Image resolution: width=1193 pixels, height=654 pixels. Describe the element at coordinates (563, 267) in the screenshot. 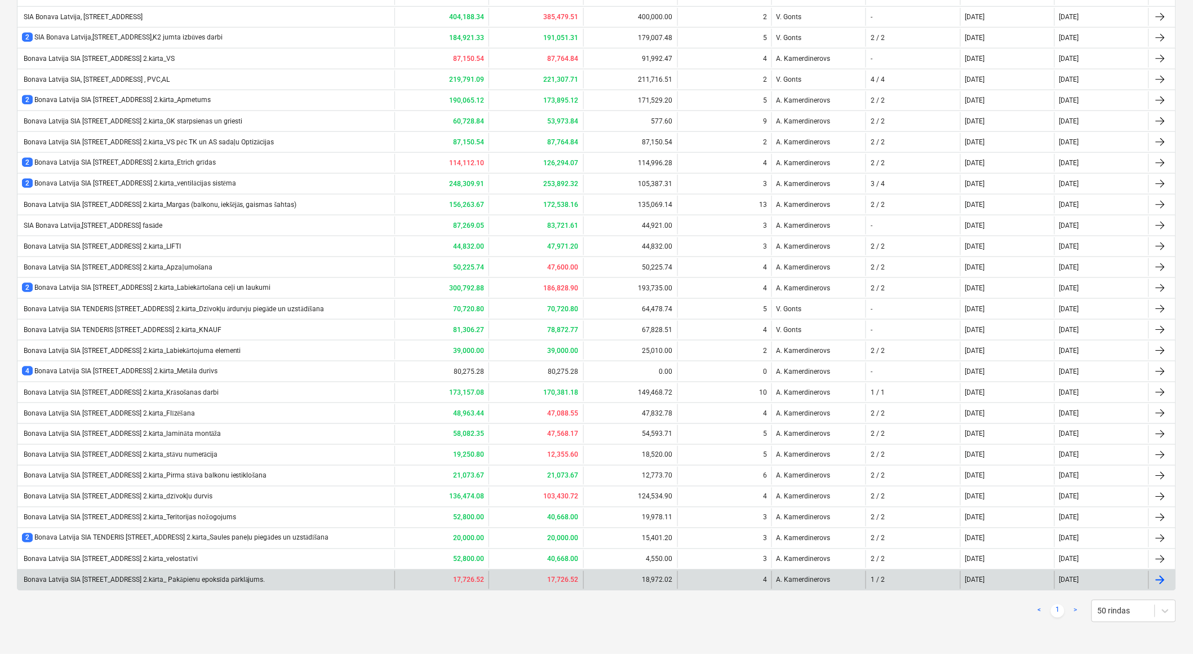

I see `b: 47,600.00` at that location.